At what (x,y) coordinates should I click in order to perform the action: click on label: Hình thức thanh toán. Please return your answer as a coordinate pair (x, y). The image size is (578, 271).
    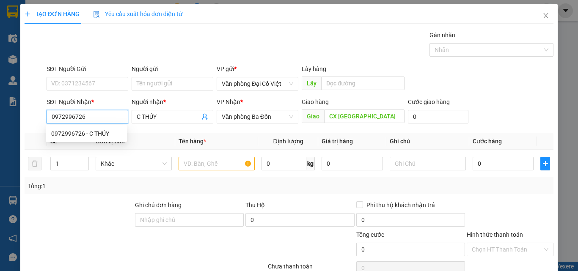
    Looking at the image, I should click on (495, 235).